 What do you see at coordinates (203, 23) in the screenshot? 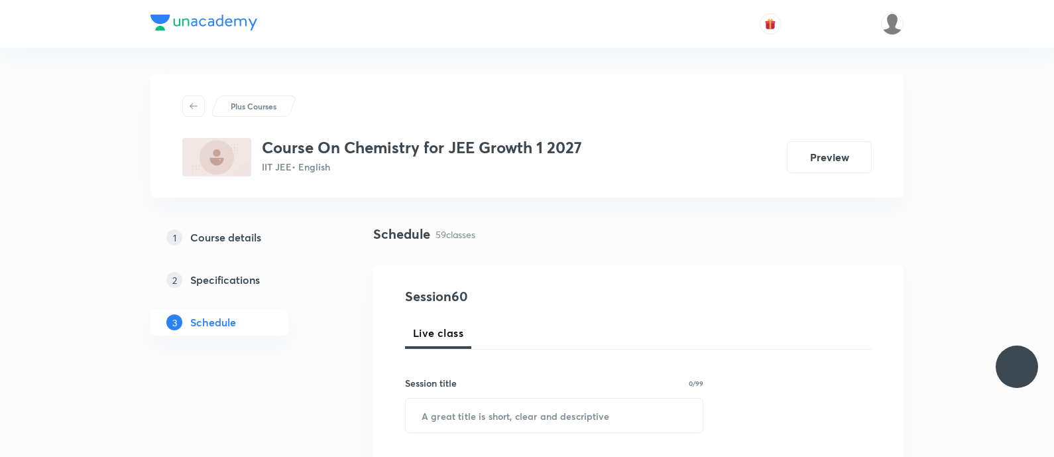
I see `img: Company Logo` at bounding box center [203, 23].